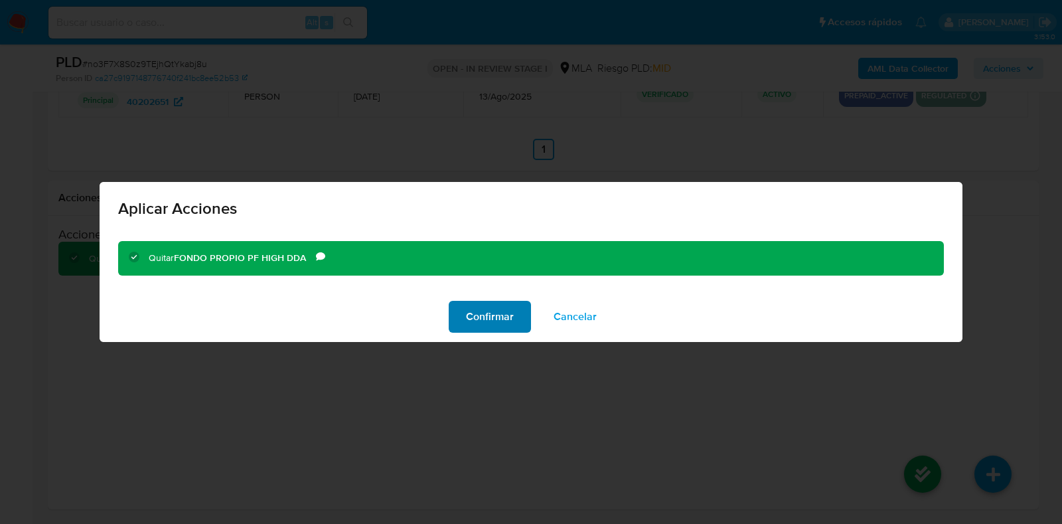 The image size is (1062, 524). Describe the element at coordinates (232, 258) in the screenshot. I see `div: Quitar` at that location.